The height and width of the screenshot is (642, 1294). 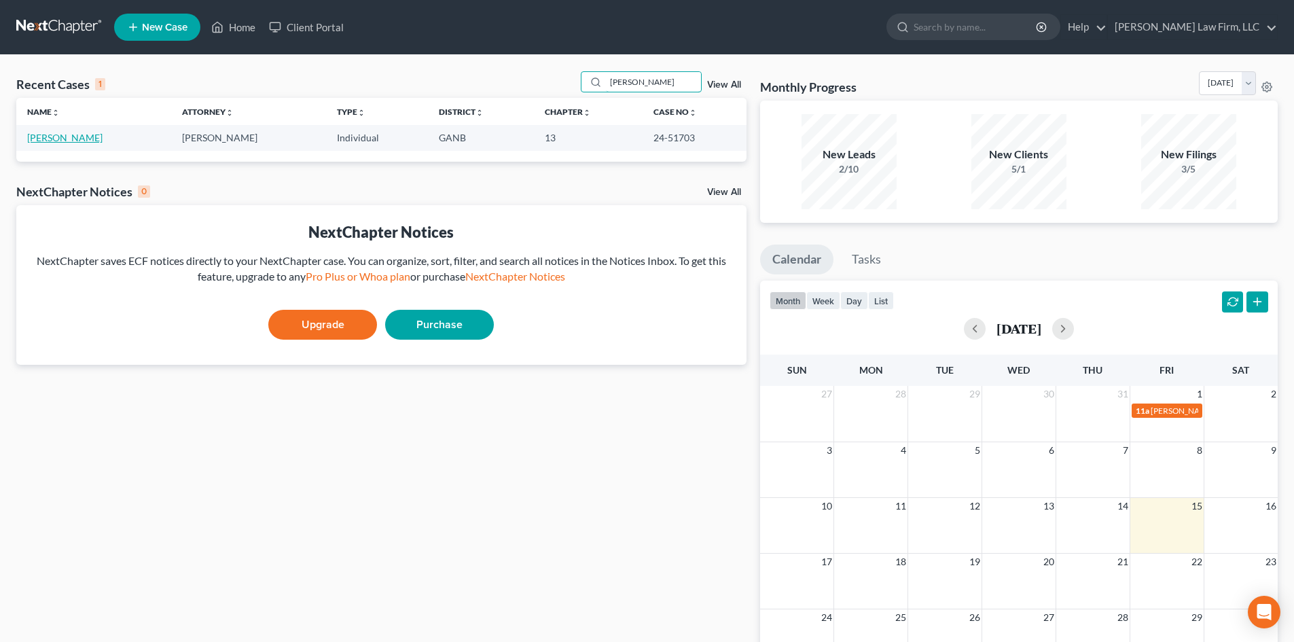 I want to click on span: 14, so click(x=1123, y=506).